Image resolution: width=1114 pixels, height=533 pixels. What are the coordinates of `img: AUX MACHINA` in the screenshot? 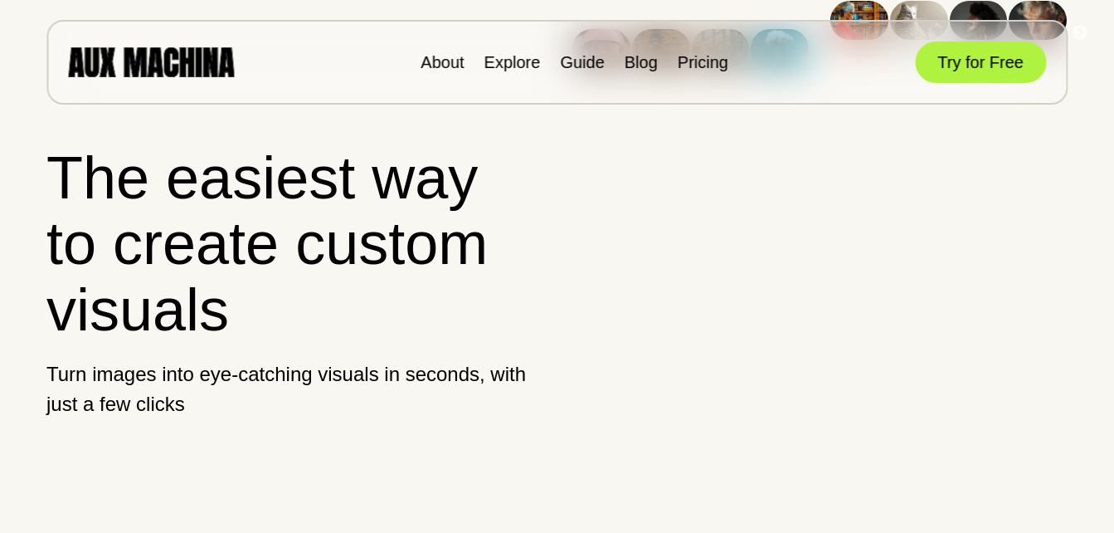 It's located at (151, 61).